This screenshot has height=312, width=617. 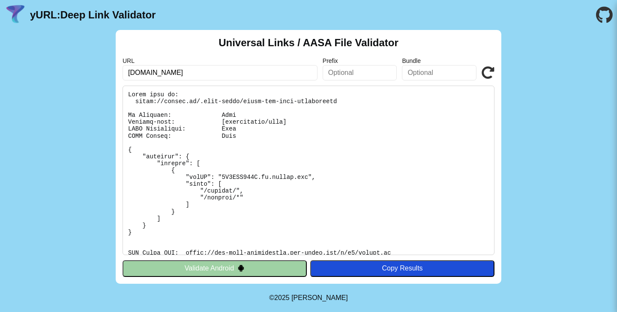 What do you see at coordinates (220, 61) in the screenshot?
I see `label: URL` at bounding box center [220, 61].